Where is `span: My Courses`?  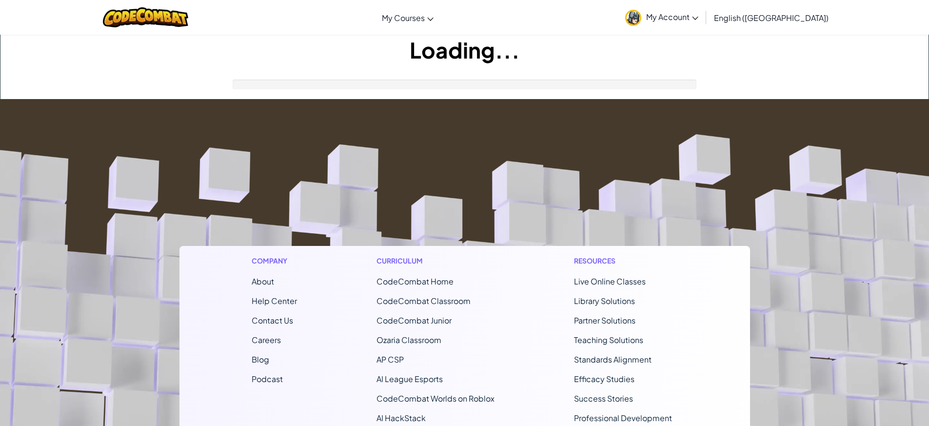 span: My Courses is located at coordinates (403, 18).